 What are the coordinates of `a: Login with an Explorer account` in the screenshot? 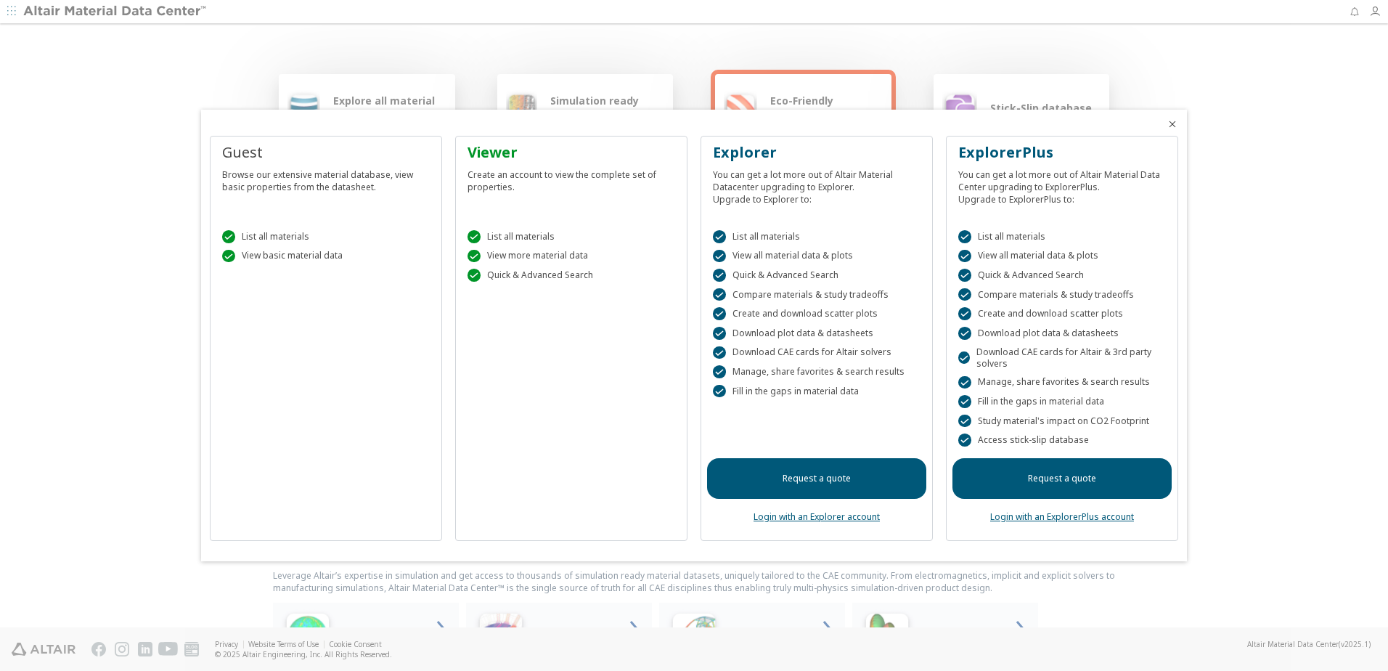 It's located at (817, 516).